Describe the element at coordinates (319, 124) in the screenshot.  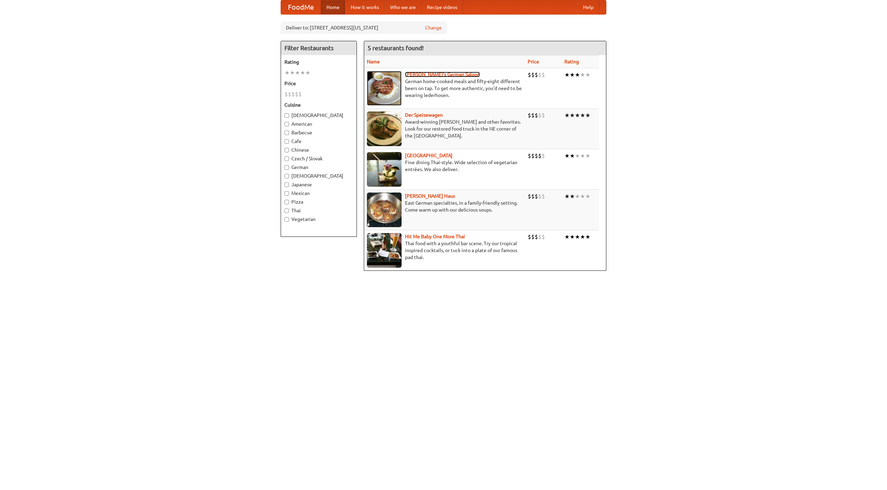
I see `label: American` at that location.